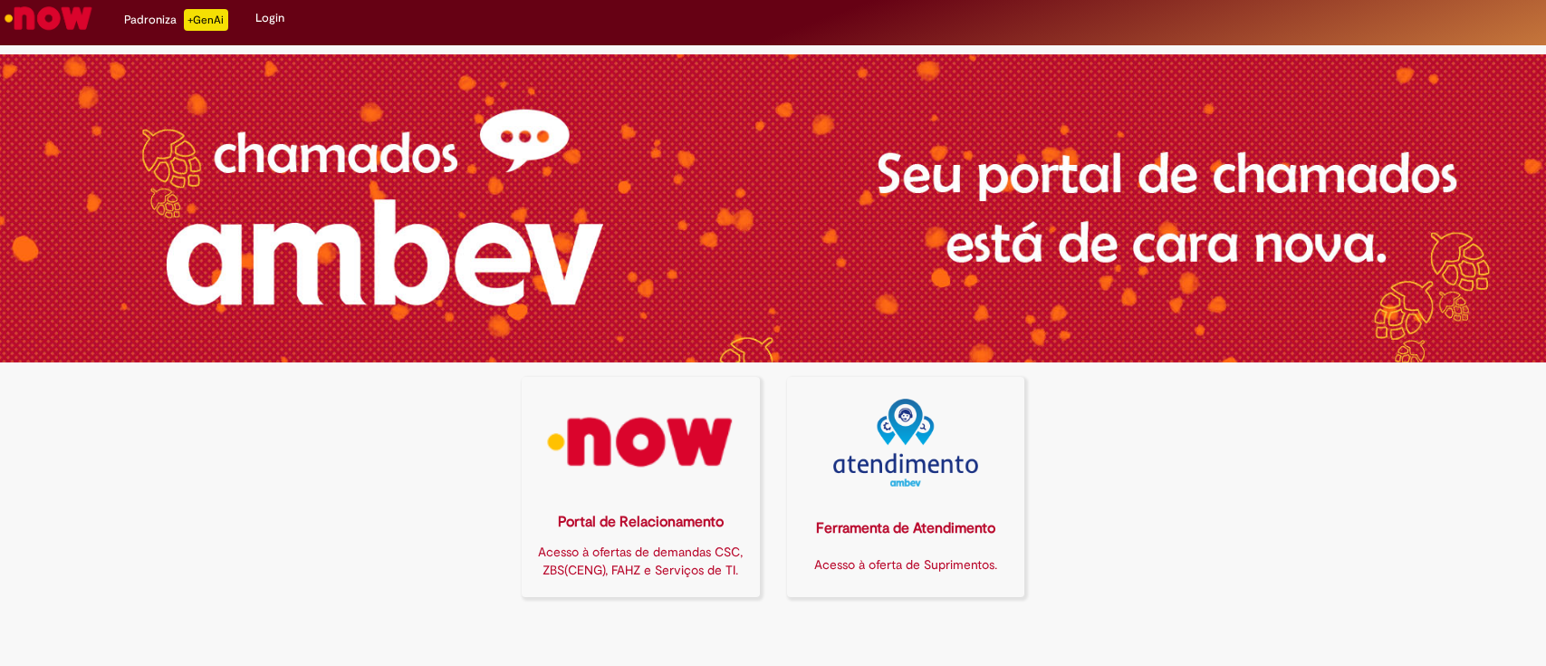 The width and height of the screenshot is (1546, 666). I want to click on div: Padroniza, so click(176, 20).